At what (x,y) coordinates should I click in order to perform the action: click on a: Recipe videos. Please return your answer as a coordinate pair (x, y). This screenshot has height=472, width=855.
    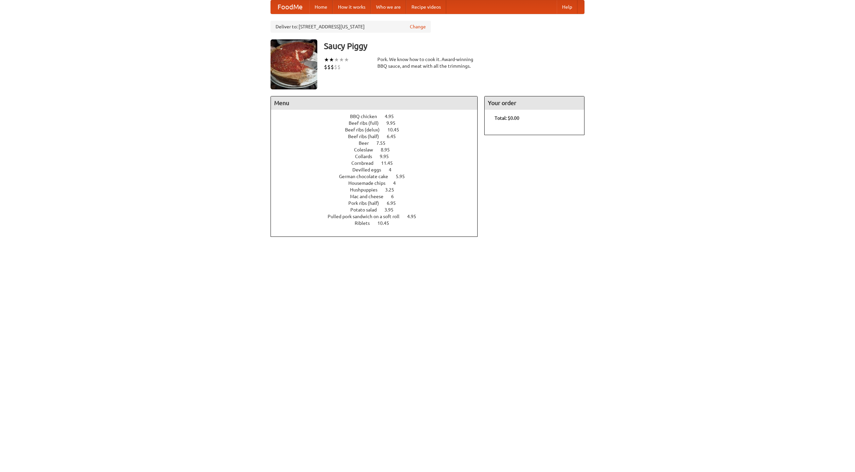
    Looking at the image, I should click on (426, 7).